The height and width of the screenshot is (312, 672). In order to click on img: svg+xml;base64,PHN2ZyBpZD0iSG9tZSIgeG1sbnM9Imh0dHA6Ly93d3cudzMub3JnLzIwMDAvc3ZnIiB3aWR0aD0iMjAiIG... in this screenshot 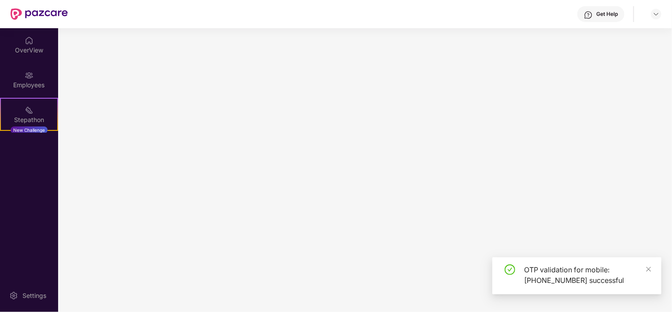, I will do `click(29, 41)`.